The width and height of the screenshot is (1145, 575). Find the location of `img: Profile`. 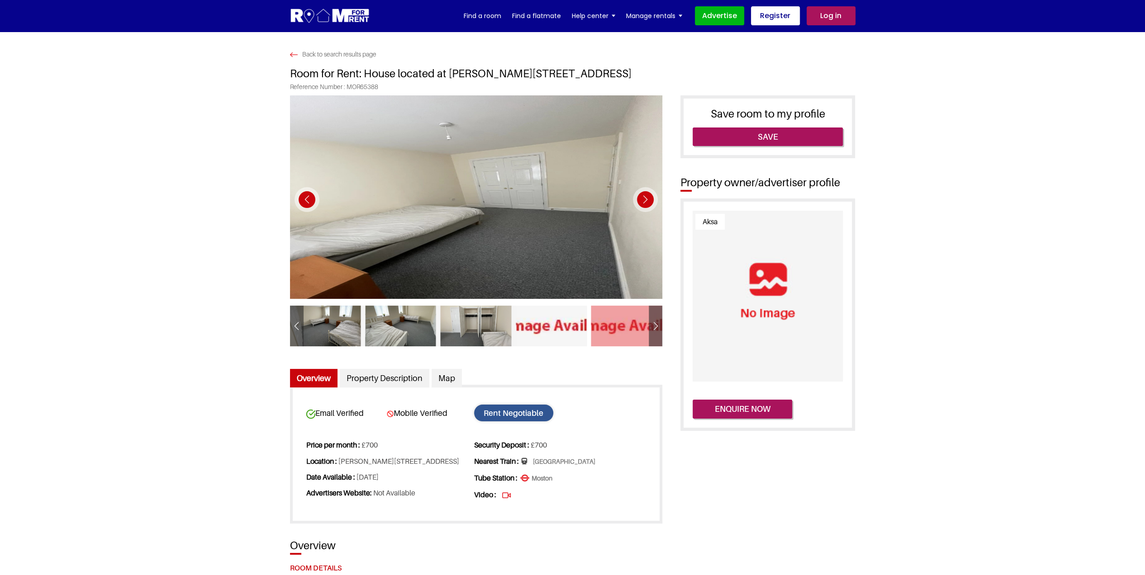

img: Profile is located at coordinates (768, 296).